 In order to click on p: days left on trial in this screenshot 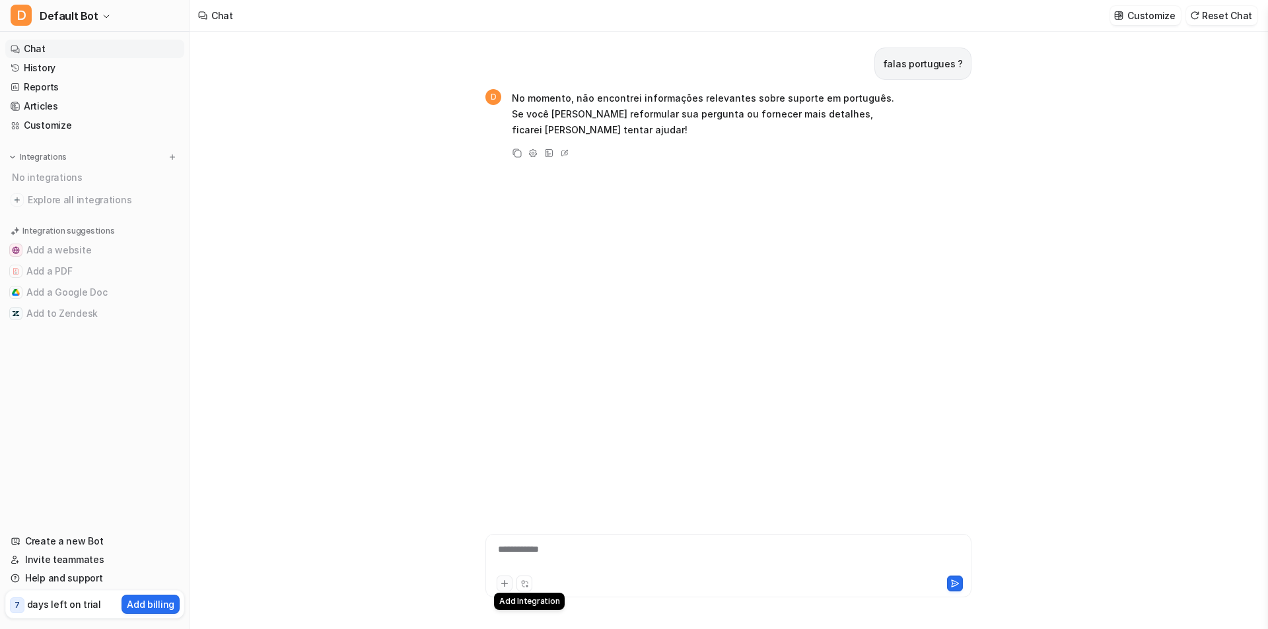, I will do `click(64, 604)`.